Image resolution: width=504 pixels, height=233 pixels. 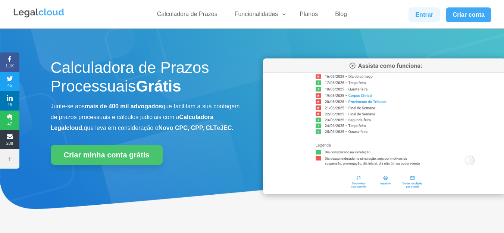 I want to click on b: Calculadora Legalcloud,, so click(x=132, y=123).